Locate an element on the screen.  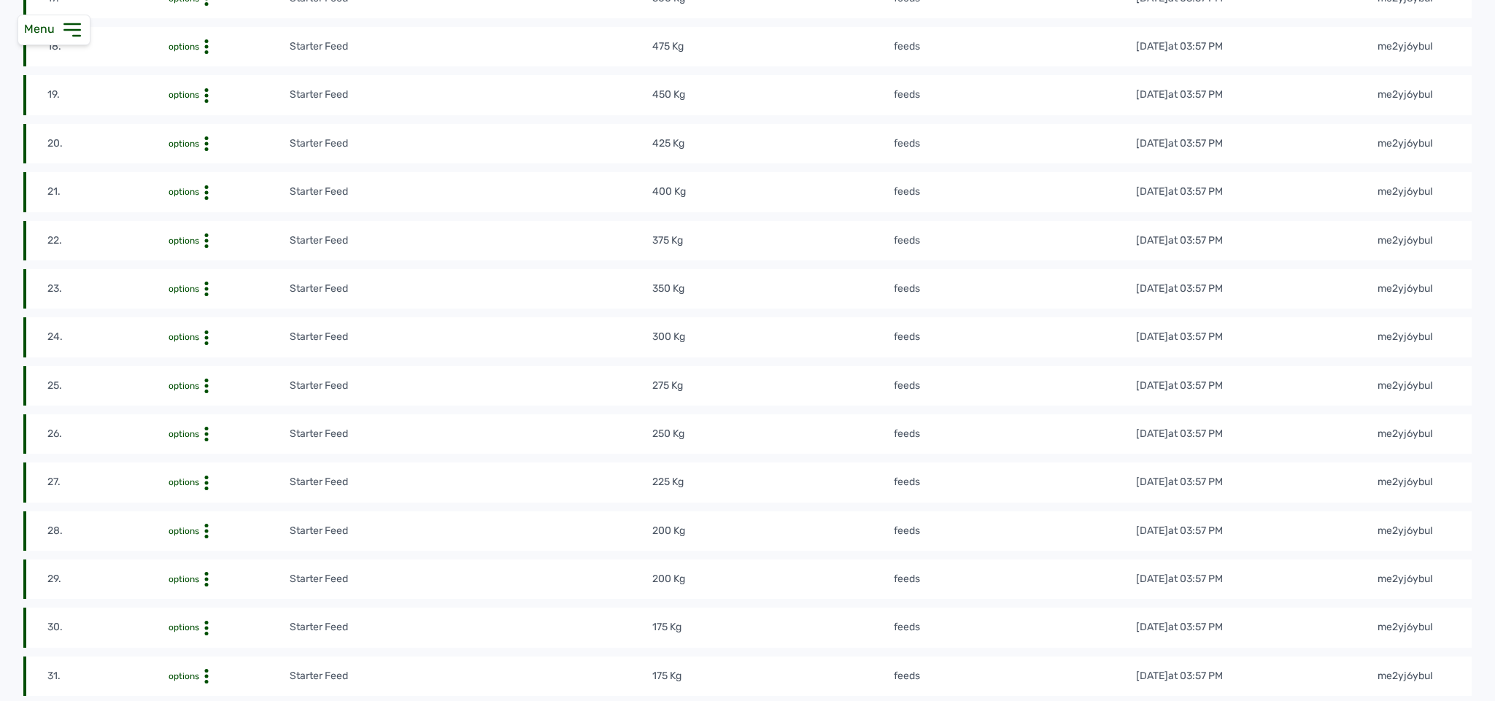
span: Menu is located at coordinates (42, 28).